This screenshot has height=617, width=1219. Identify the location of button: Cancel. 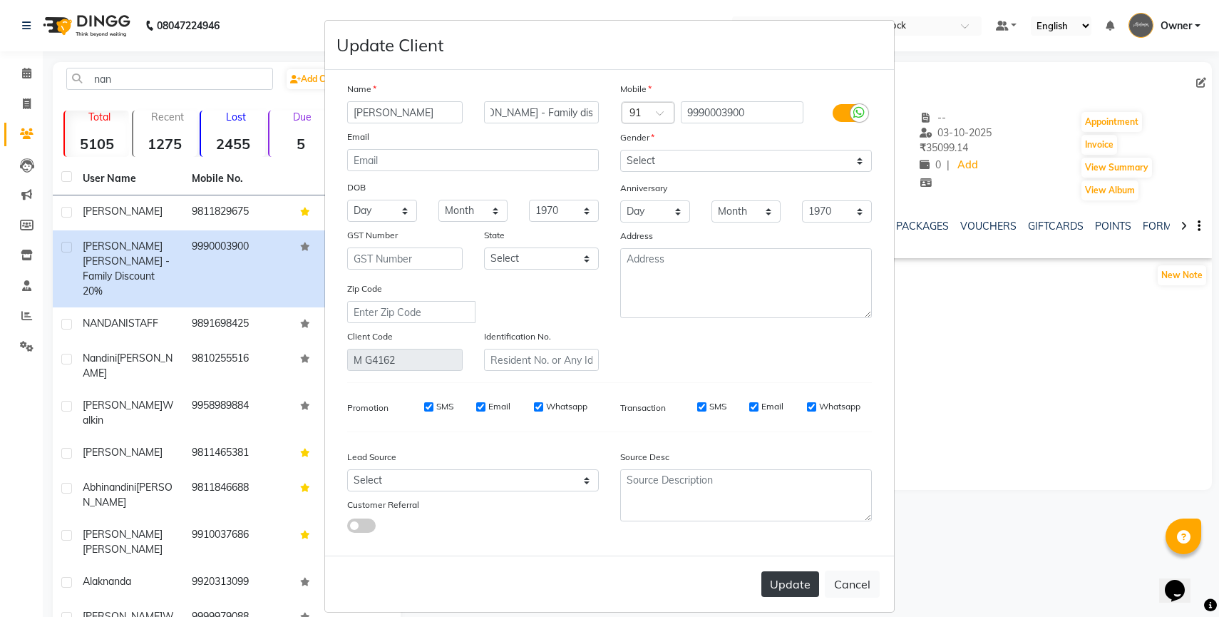
(852, 584).